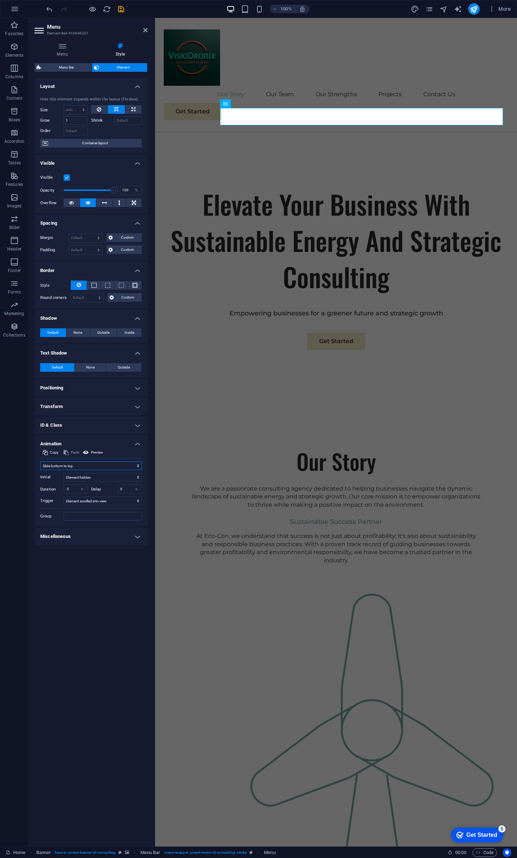 The height and width of the screenshot is (858, 517). What do you see at coordinates (443, 9) in the screenshot?
I see `i: Navigator` at bounding box center [443, 9].